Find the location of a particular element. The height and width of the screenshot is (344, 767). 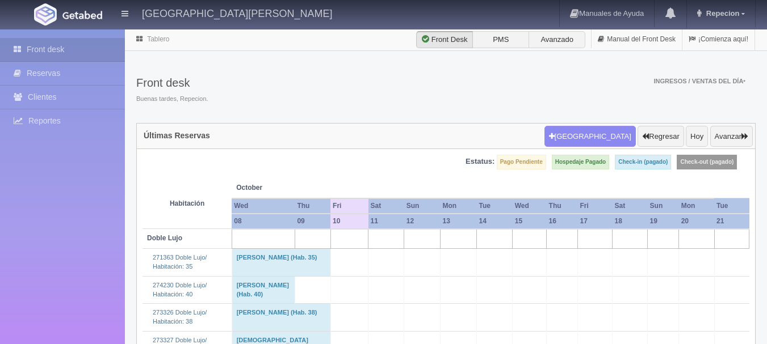

th: 19 is located at coordinates (663, 221).